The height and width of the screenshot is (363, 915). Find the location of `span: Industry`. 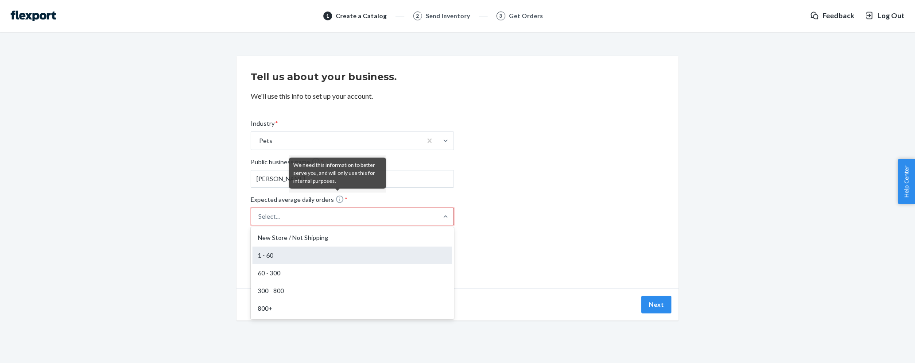

span: Industry is located at coordinates (264, 125).